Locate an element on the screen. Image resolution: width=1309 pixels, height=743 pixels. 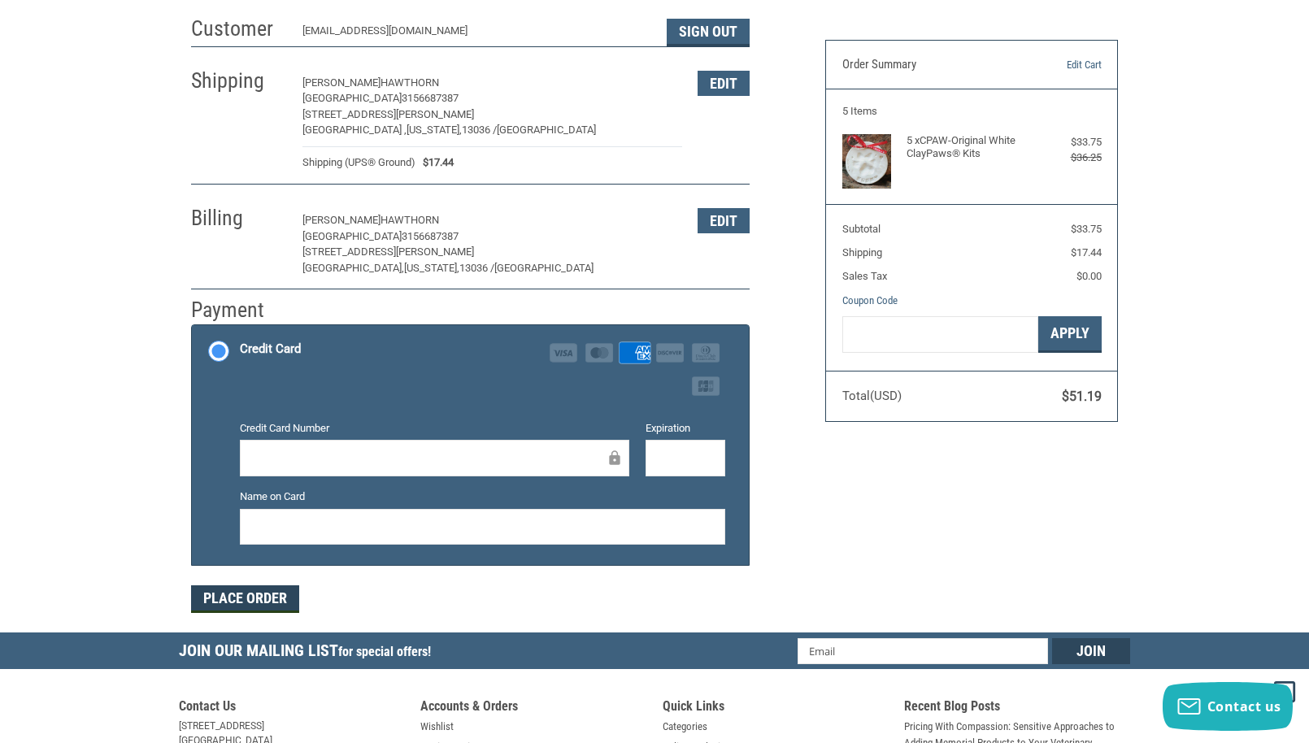
a: Categories is located at coordinates (684, 727).